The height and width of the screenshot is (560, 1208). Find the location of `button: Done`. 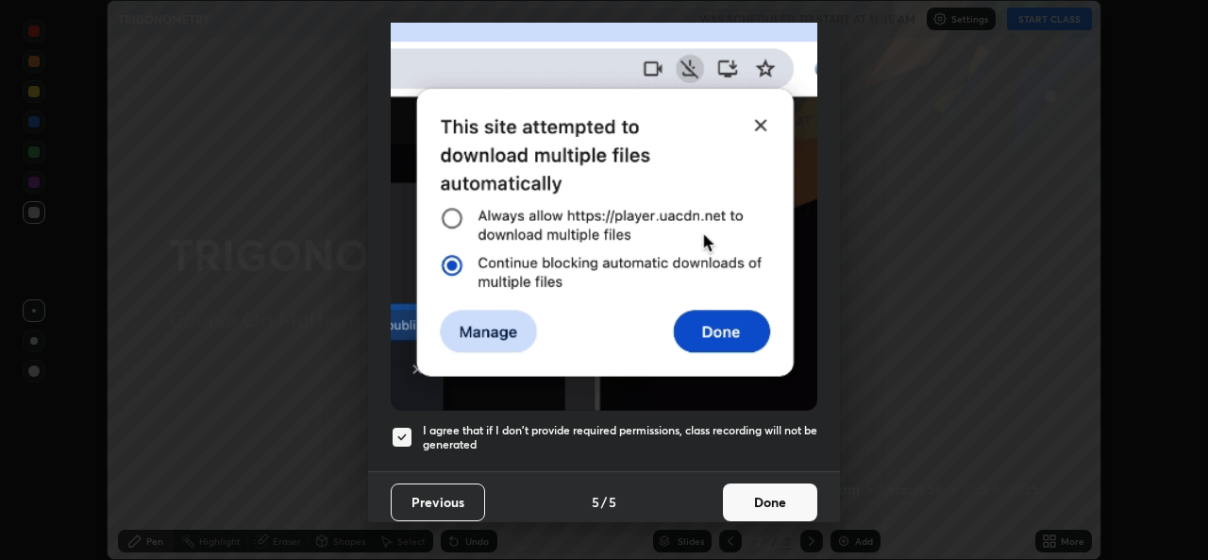

button: Done is located at coordinates (770, 502).